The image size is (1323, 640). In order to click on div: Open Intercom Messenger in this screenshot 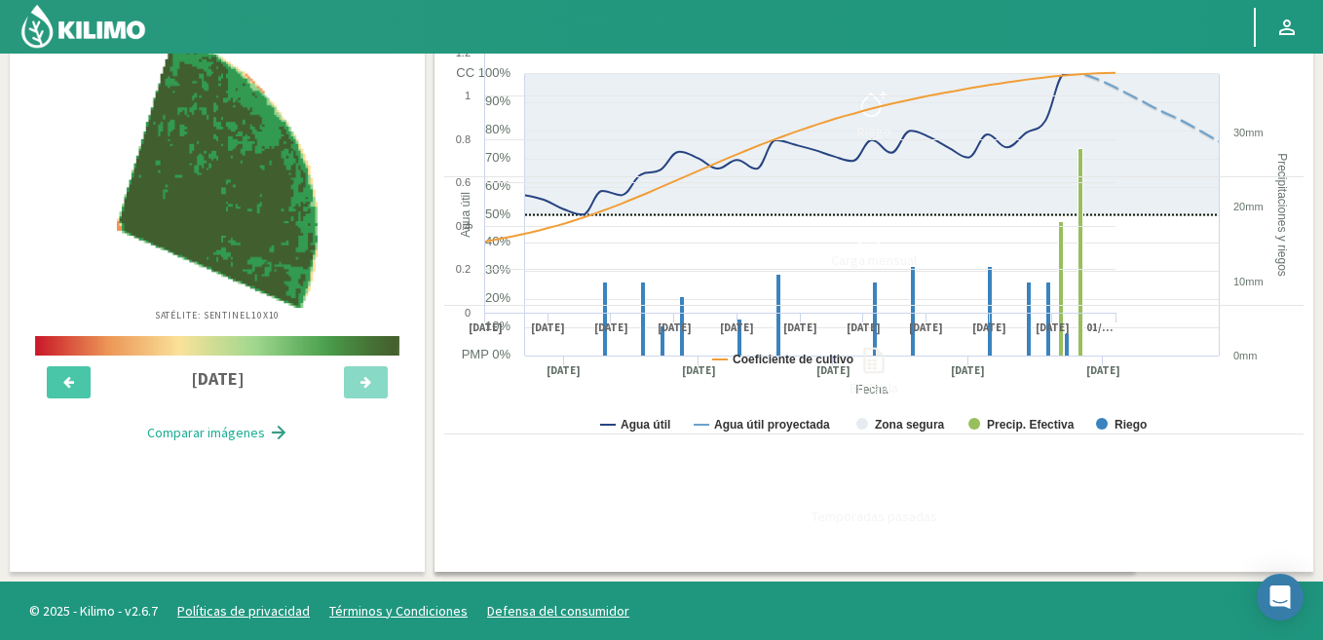, I will do `click(1280, 597)`.